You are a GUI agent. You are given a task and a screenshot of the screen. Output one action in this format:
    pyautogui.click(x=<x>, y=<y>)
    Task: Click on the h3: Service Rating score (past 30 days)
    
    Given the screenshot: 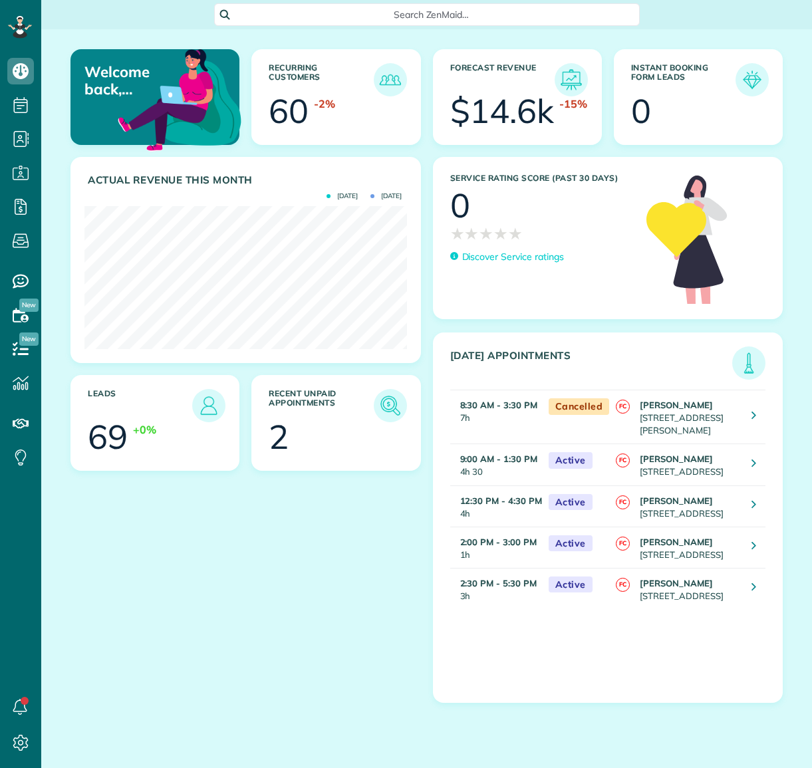 What is the action you would take?
    pyautogui.click(x=542, y=178)
    